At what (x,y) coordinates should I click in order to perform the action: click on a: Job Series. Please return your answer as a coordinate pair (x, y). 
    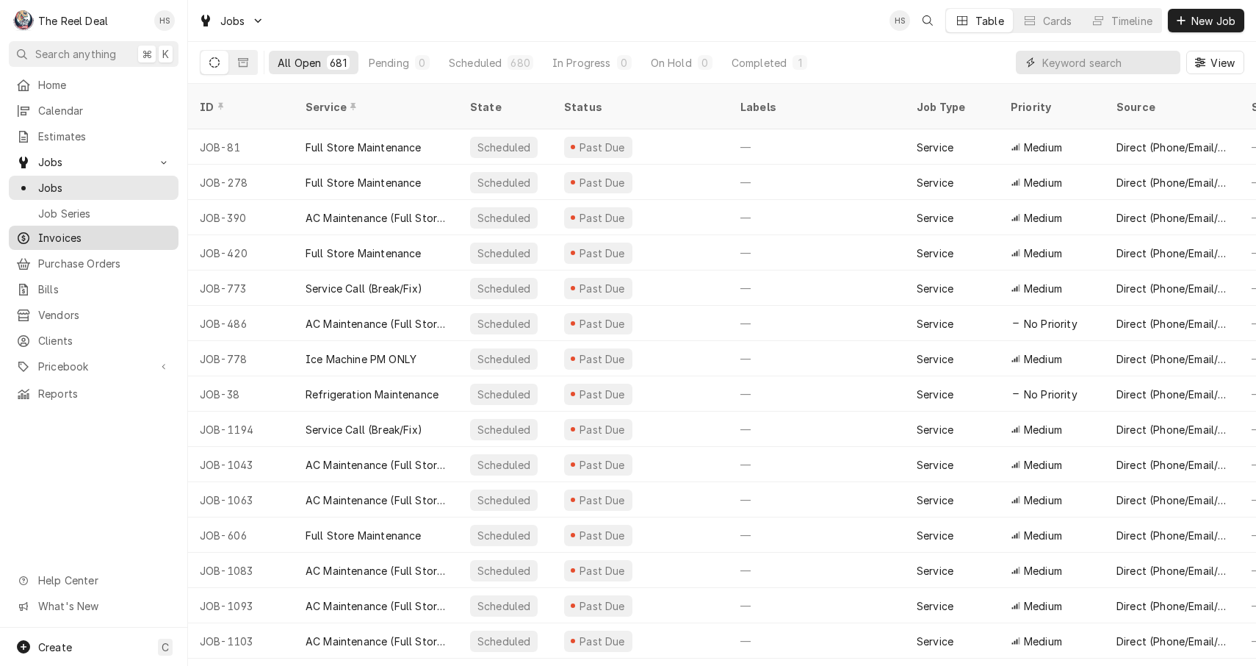
    Looking at the image, I should click on (93, 213).